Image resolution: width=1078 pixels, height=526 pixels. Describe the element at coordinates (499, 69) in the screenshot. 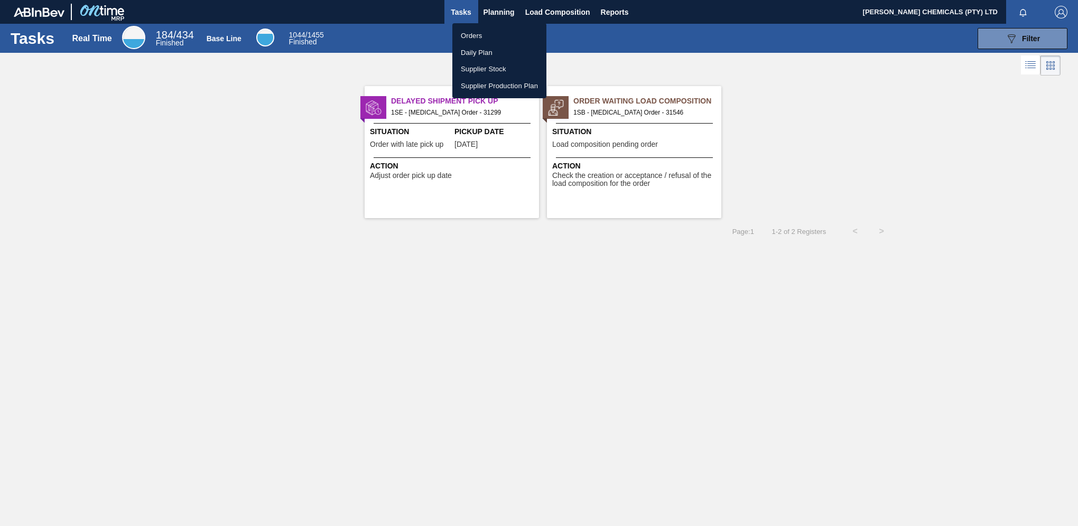

I see `a: Supplier Stock` at that location.